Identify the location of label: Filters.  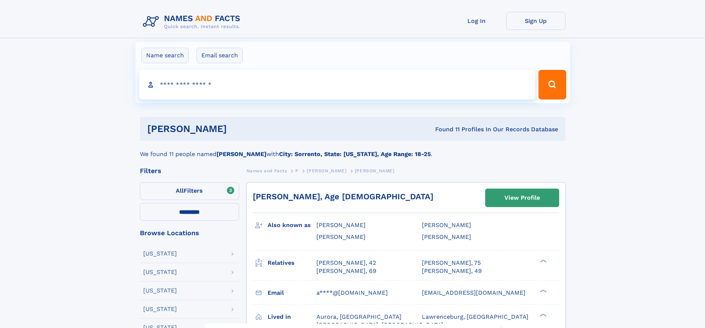
(189, 191).